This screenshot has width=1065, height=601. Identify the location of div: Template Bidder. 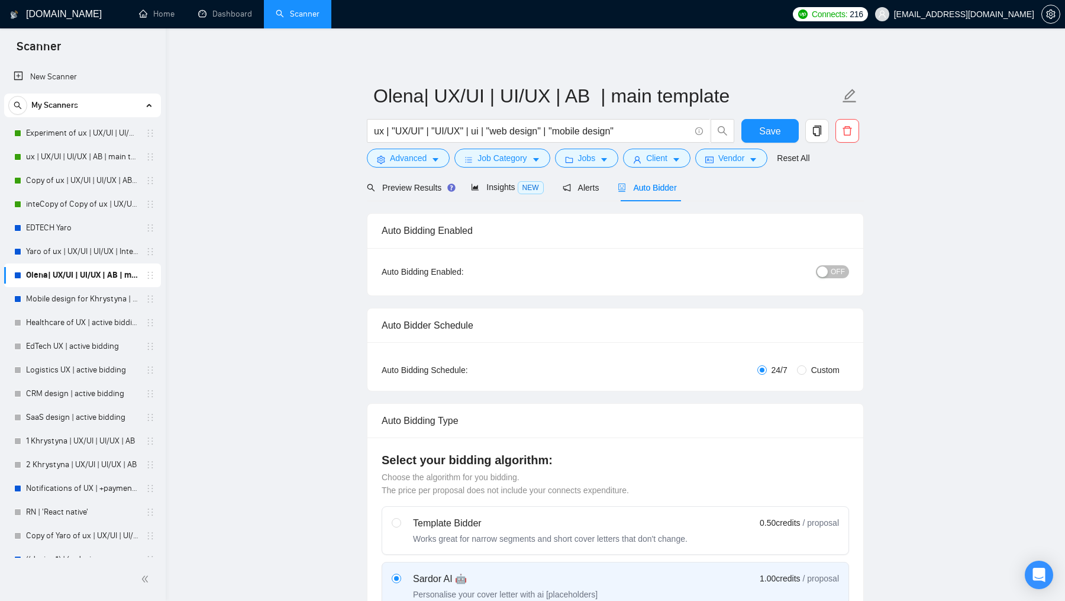
(550, 523).